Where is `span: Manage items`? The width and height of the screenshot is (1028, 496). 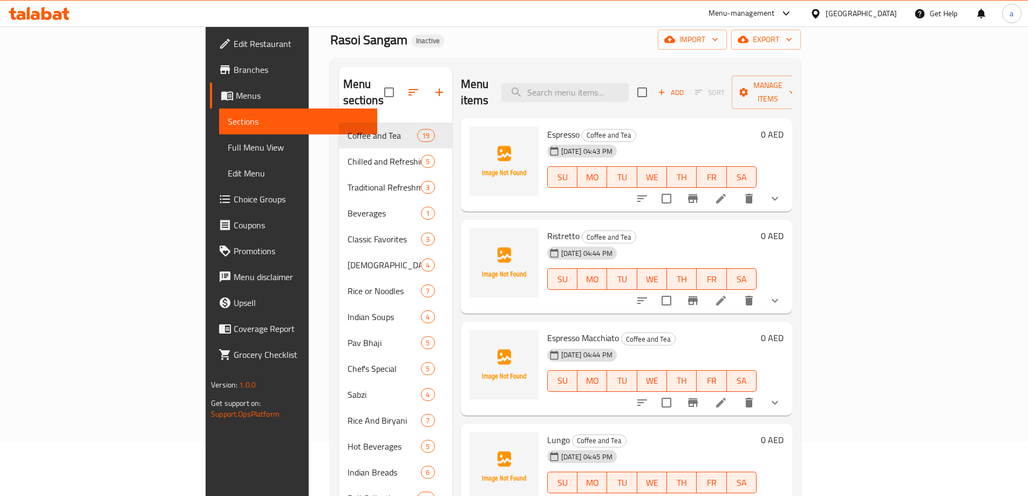 span: Manage items is located at coordinates (768, 92).